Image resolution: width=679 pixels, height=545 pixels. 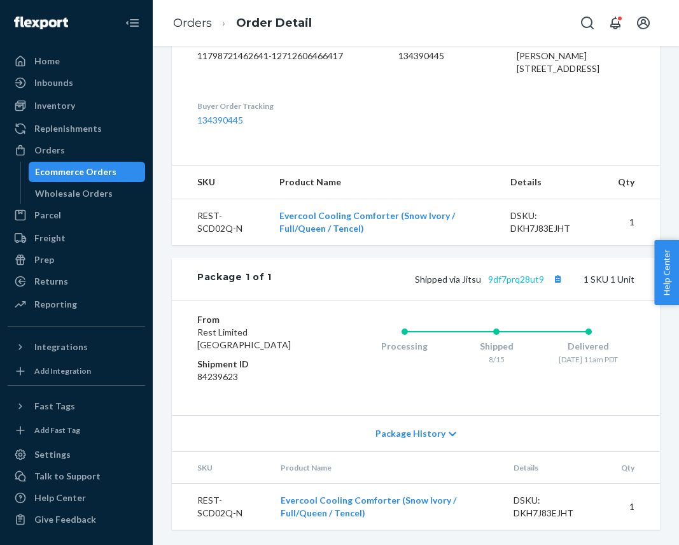 What do you see at coordinates (55, 106) in the screenshot?
I see `div: Inventory` at bounding box center [55, 106].